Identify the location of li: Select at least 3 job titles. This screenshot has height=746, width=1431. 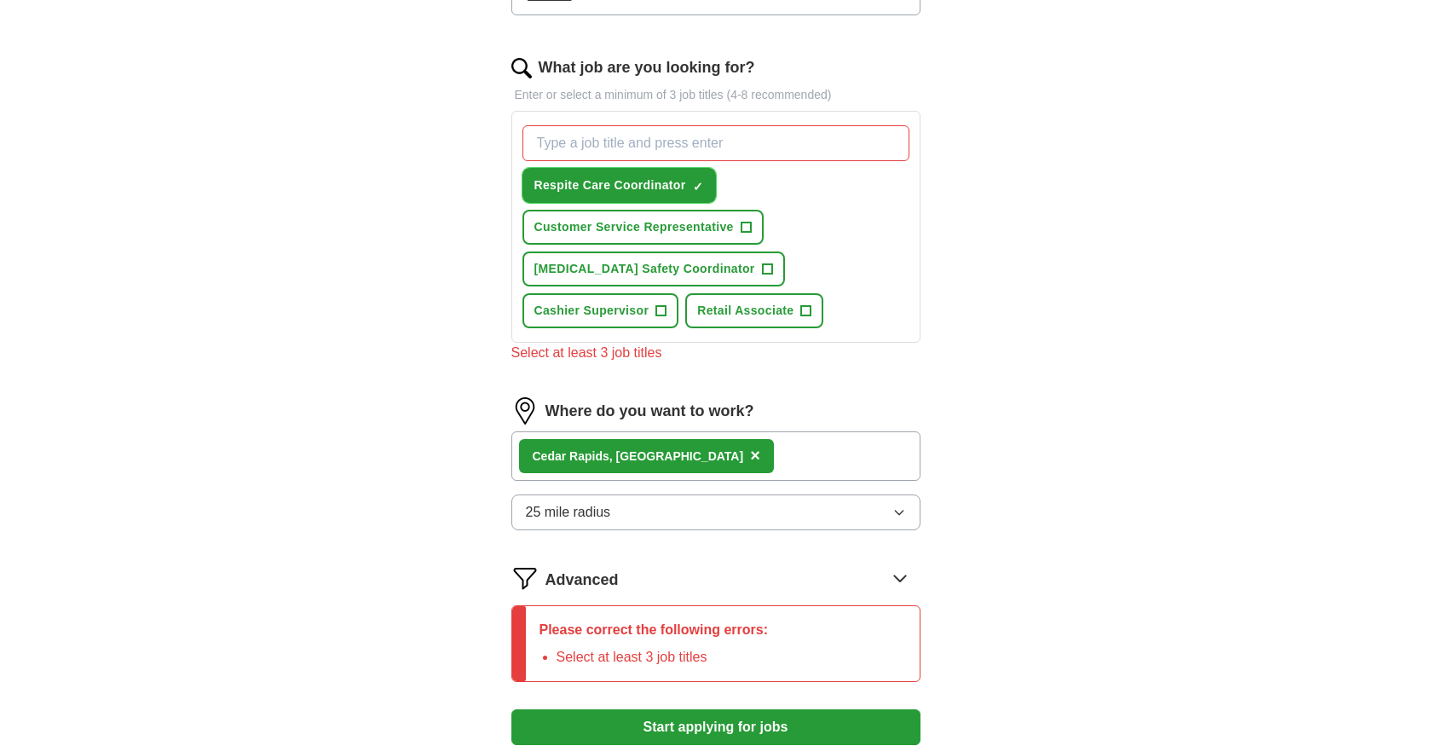
(662, 657).